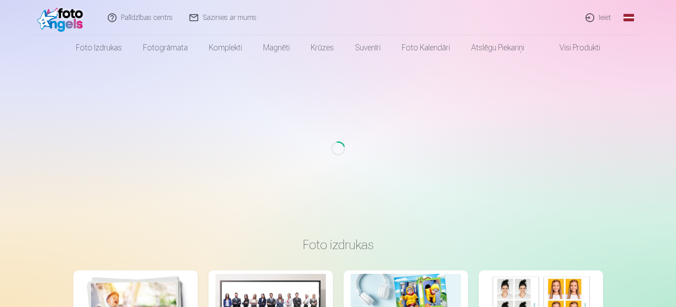 This screenshot has height=307, width=676. What do you see at coordinates (498, 48) in the screenshot?
I see `a: Atslēgu piekariņi` at bounding box center [498, 48].